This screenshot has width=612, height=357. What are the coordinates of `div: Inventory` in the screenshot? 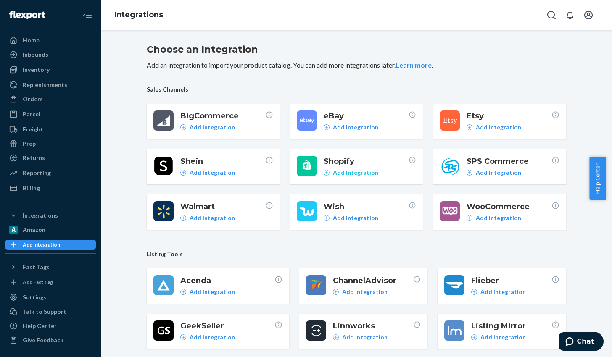 It's located at (36, 70).